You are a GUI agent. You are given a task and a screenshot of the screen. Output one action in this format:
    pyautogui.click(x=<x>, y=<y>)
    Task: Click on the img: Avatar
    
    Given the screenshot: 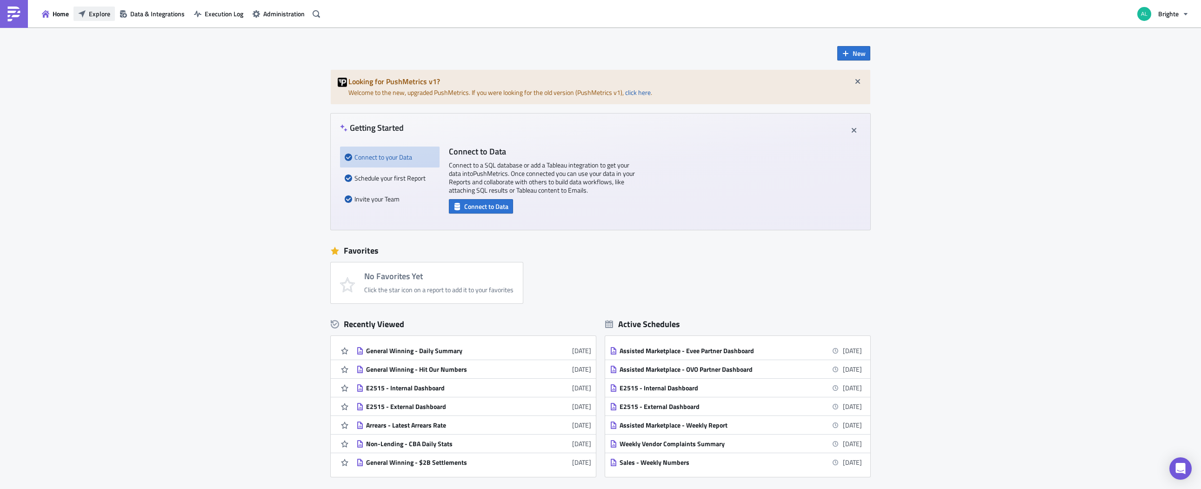 What is the action you would take?
    pyautogui.click(x=1145, y=14)
    